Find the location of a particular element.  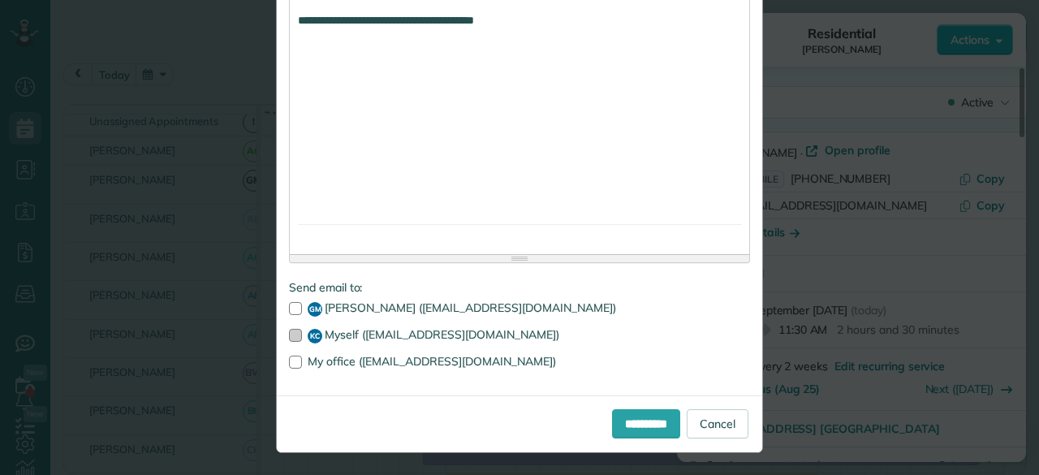

span: GM is located at coordinates (315, 309).